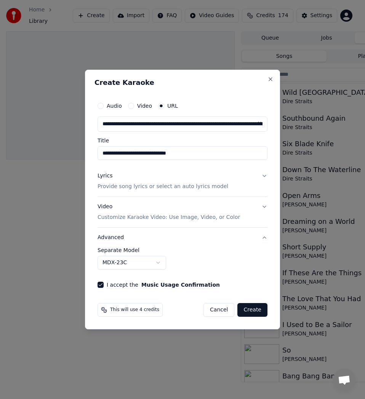 The width and height of the screenshot is (365, 399). I want to click on label: Audio, so click(114, 106).